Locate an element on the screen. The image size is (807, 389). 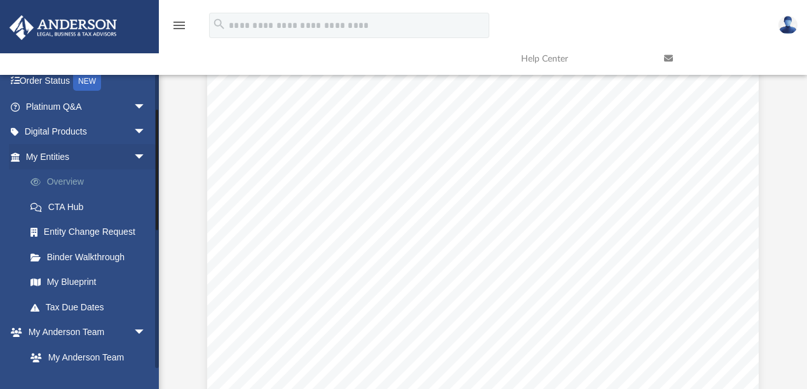
a: Overview is located at coordinates (91, 182).